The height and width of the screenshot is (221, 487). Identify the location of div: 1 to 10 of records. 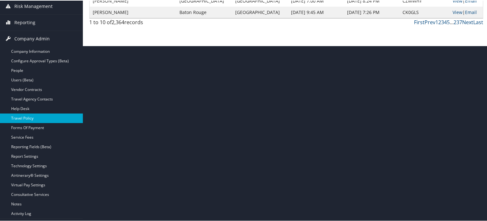
(135, 23).